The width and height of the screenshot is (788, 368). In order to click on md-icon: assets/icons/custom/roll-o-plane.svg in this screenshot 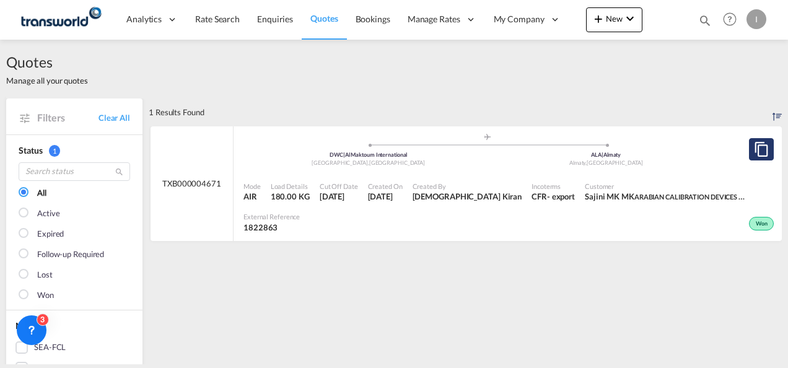, I will do `click(488, 137)`.